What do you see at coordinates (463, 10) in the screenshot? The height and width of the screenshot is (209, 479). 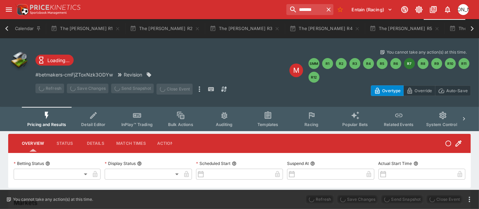 I see `button: Jonty Andrew` at bounding box center [463, 10].